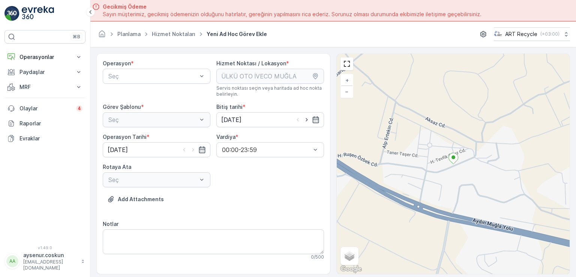 The height and width of the screenshot is (277, 576). I want to click on p: Olaylar, so click(45, 108).